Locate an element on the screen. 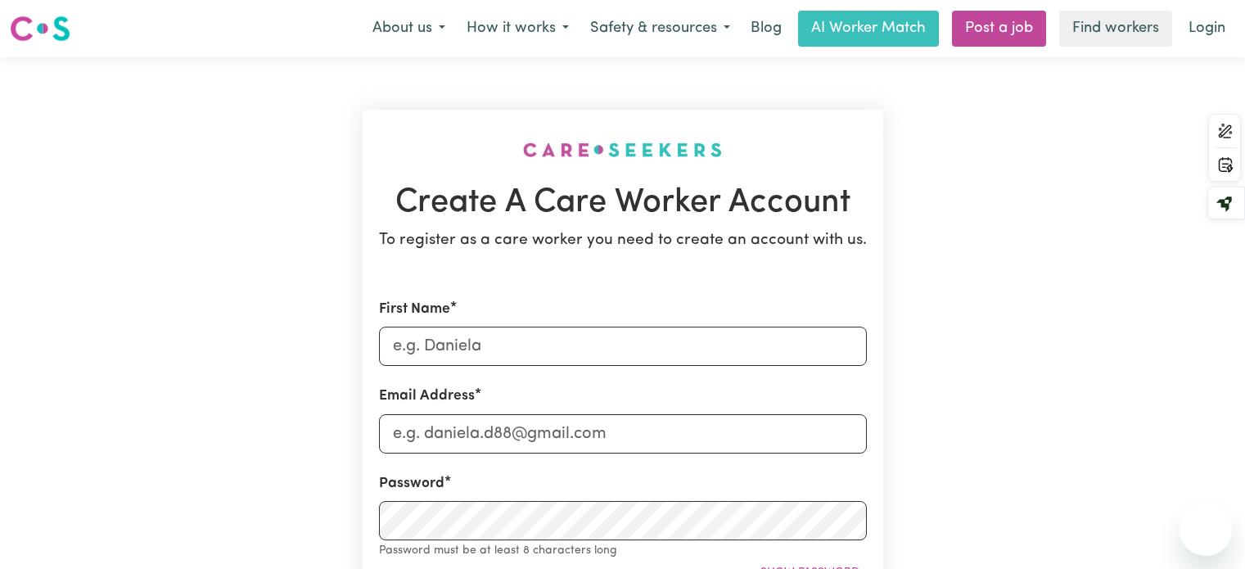 Image resolution: width=1245 pixels, height=569 pixels. button: About us is located at coordinates (408, 29).